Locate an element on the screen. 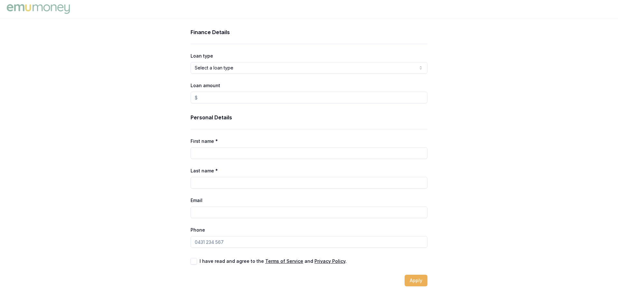 The image size is (618, 304). input: 0431 234 567 is located at coordinates (309, 242).